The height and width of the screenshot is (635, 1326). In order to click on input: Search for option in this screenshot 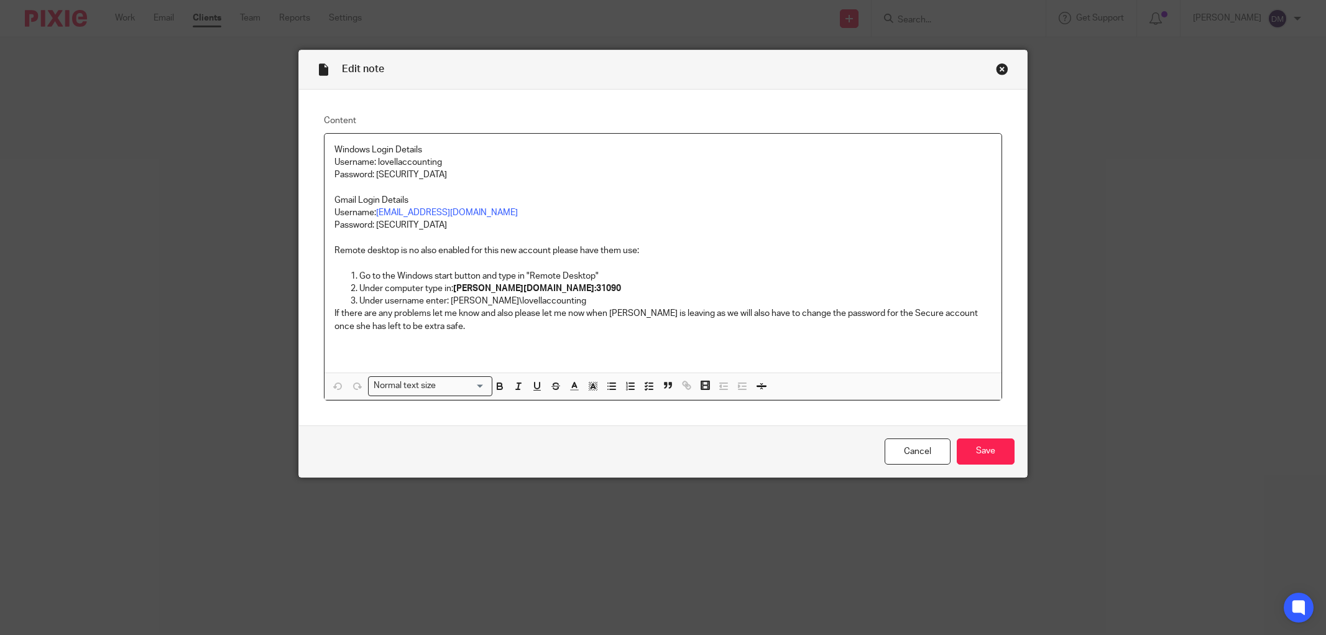, I will do `click(463, 385)`.